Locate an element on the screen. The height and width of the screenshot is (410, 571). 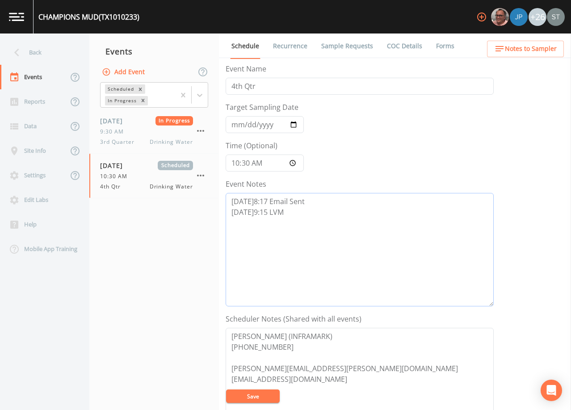
div: CHAMPIONS MUD (TX1010233) is located at coordinates (89, 17).